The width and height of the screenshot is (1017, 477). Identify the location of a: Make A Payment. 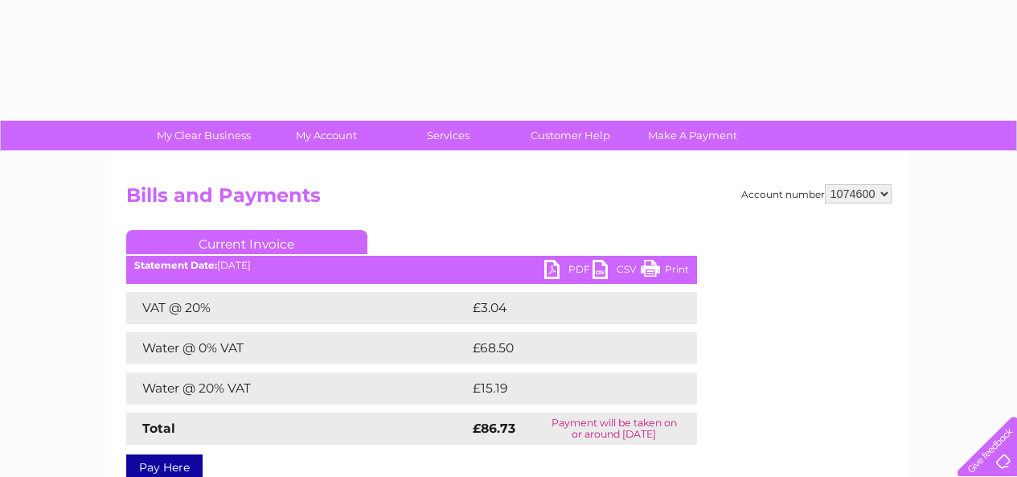
(692, 135).